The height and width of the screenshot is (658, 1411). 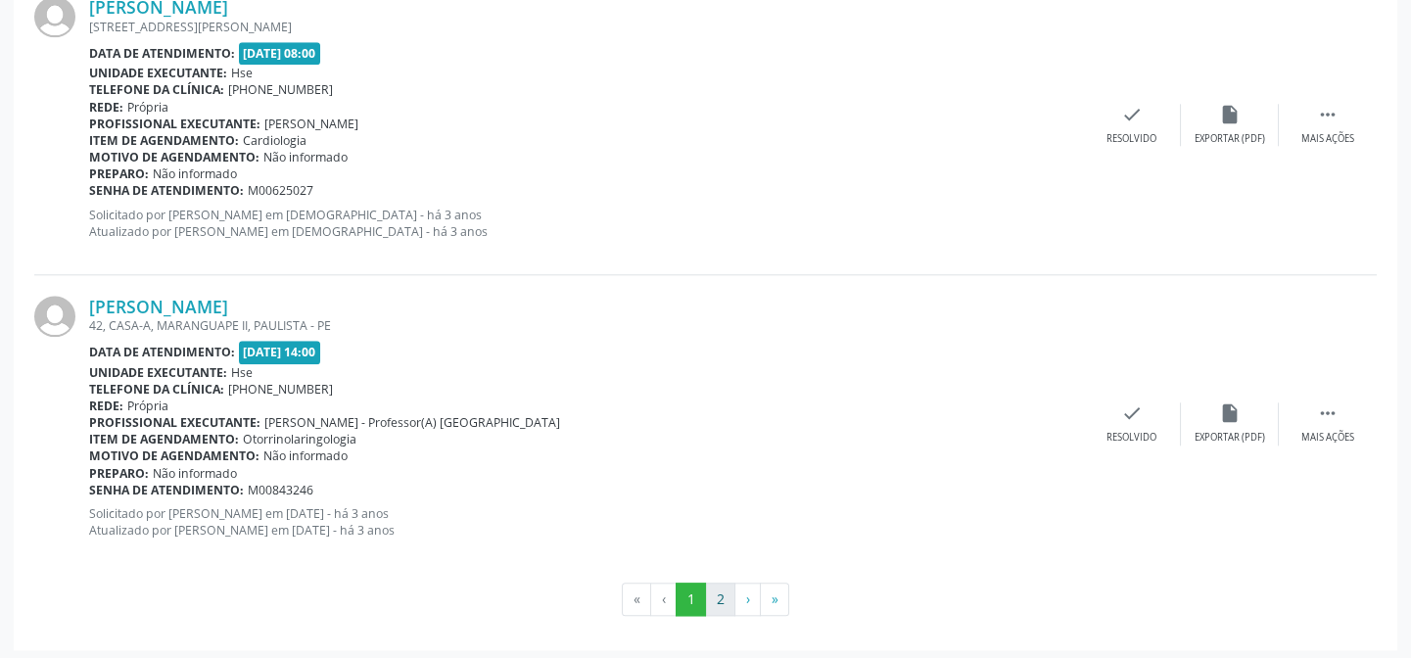 I want to click on span: Otorrinolaringologia, so click(x=300, y=439).